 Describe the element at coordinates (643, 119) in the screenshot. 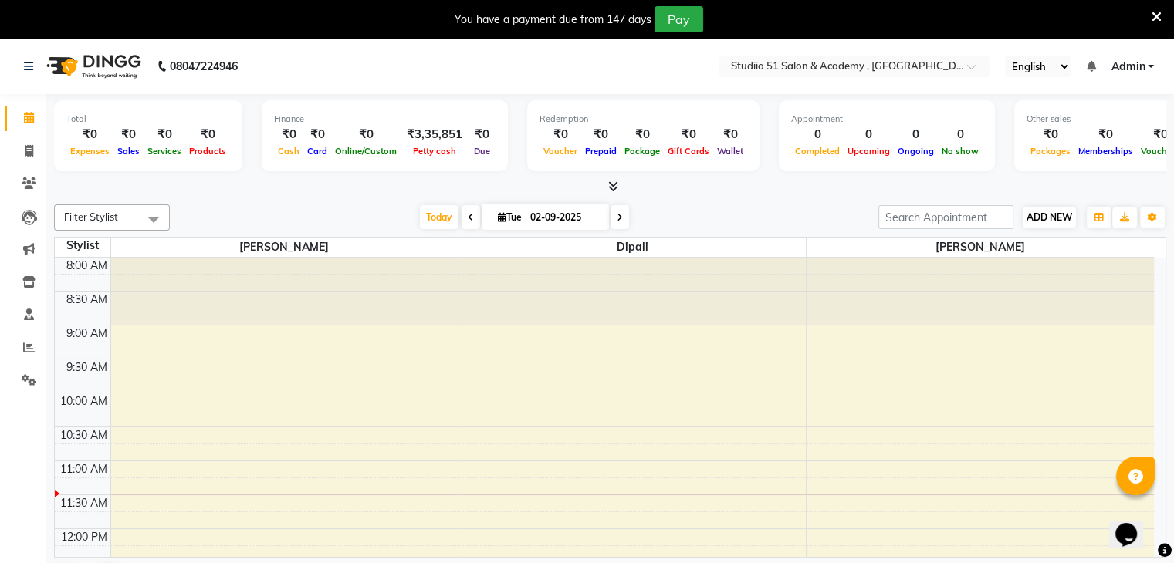

I see `div: Redemption` at that location.